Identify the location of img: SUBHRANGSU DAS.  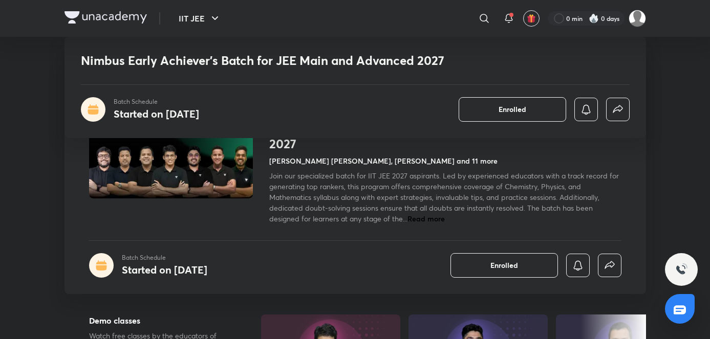
(637, 18).